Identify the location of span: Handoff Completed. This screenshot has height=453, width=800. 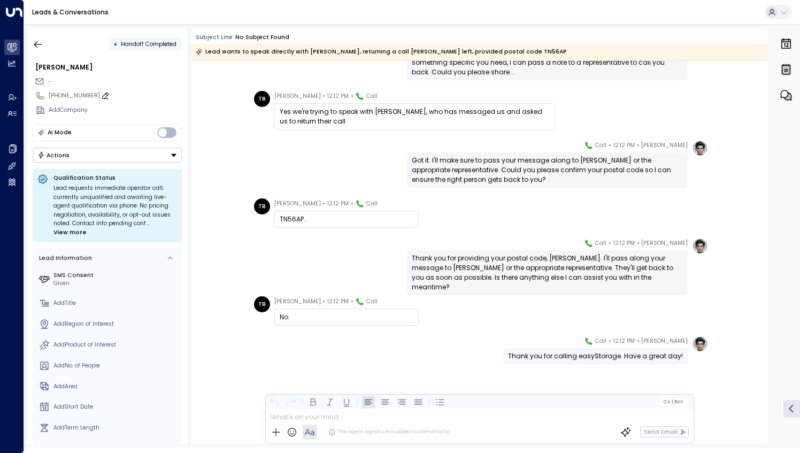
(149, 44).